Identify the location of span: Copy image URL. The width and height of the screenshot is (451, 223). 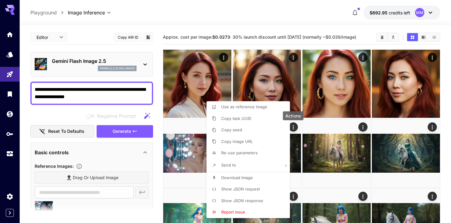
(237, 142).